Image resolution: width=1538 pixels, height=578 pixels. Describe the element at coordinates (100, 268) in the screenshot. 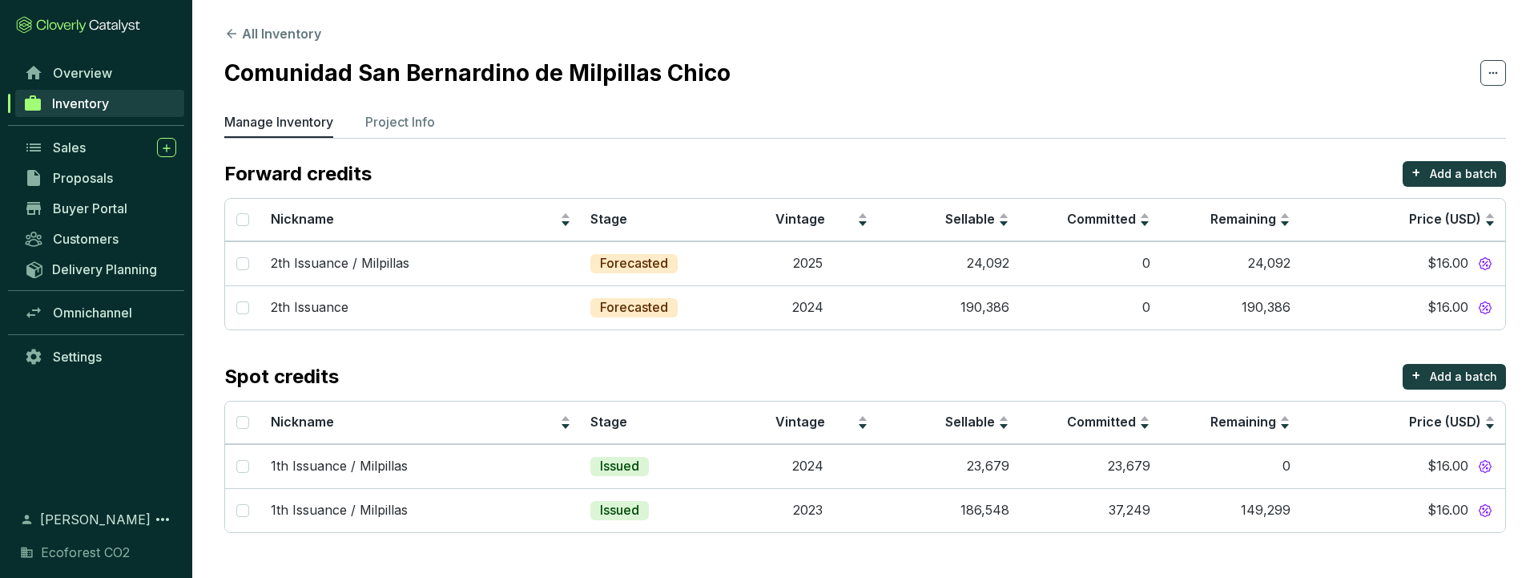

I see `a: Delivery Planning` at that location.